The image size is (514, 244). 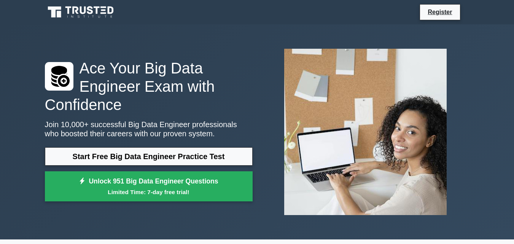 What do you see at coordinates (149, 129) in the screenshot?
I see `p: Join 10,000+ successful Big Data Engineer professionals who boosted their careers with our proven...` at bounding box center [149, 129].